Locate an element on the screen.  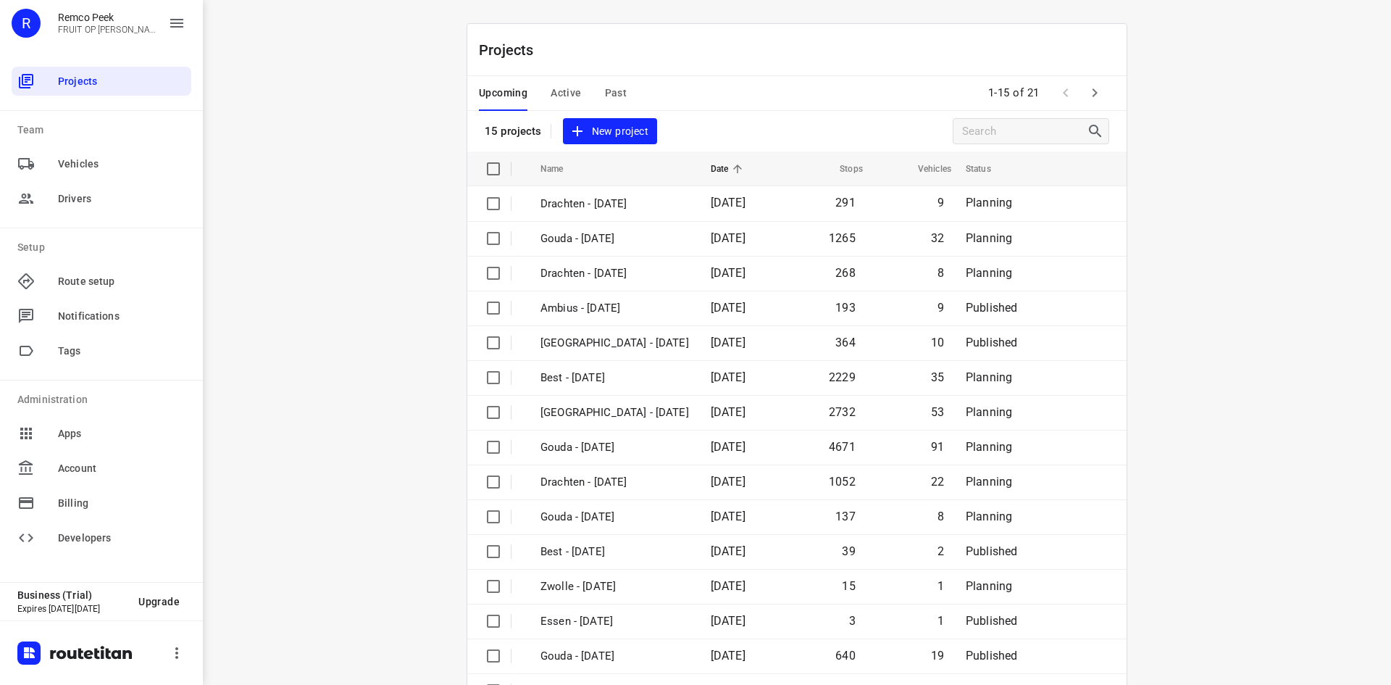
span: Tags is located at coordinates (122, 351).